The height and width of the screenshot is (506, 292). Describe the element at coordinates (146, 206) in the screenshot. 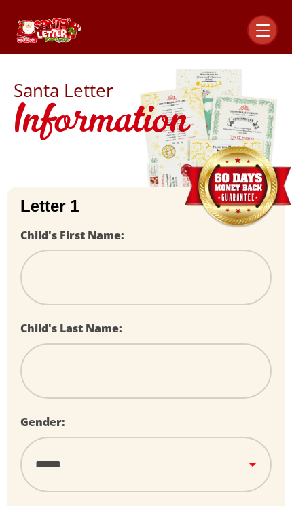

I see `h2: Letter 1` at that location.